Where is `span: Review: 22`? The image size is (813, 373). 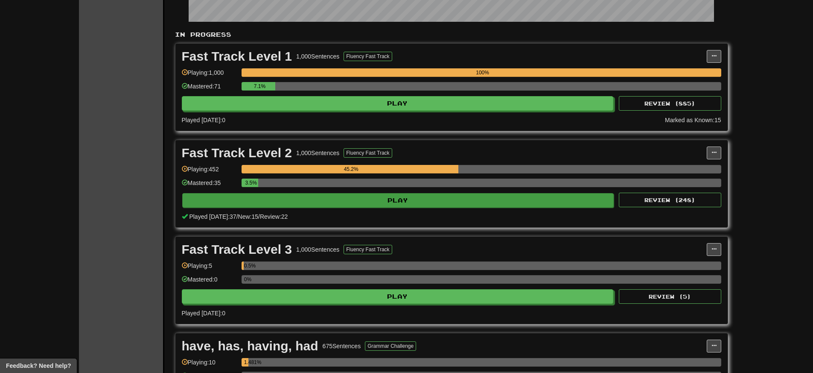
span: Review: 22 is located at coordinates (274, 216).